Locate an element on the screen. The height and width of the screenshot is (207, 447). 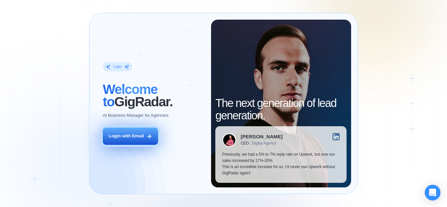
button: Login with Email is located at coordinates (130, 136).